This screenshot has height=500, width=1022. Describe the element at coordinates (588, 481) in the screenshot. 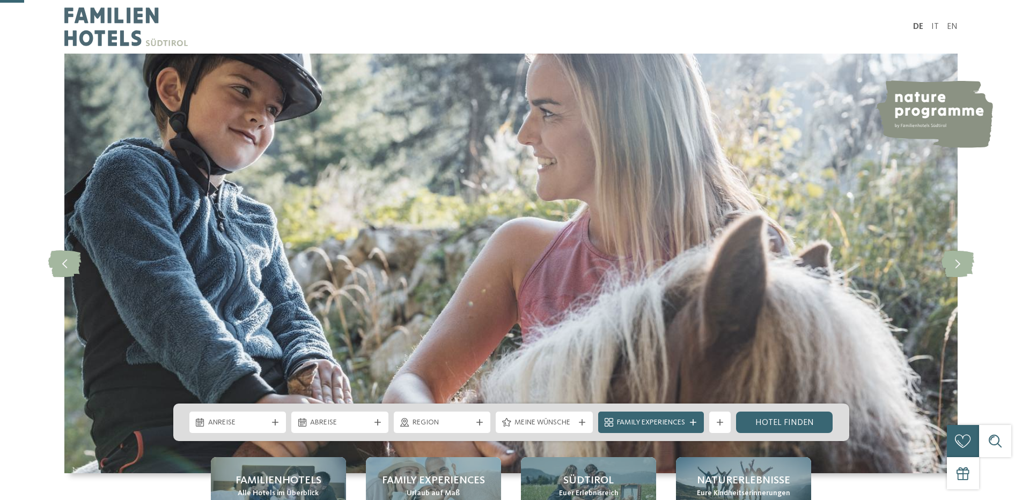

I see `span: Südtirol` at that location.